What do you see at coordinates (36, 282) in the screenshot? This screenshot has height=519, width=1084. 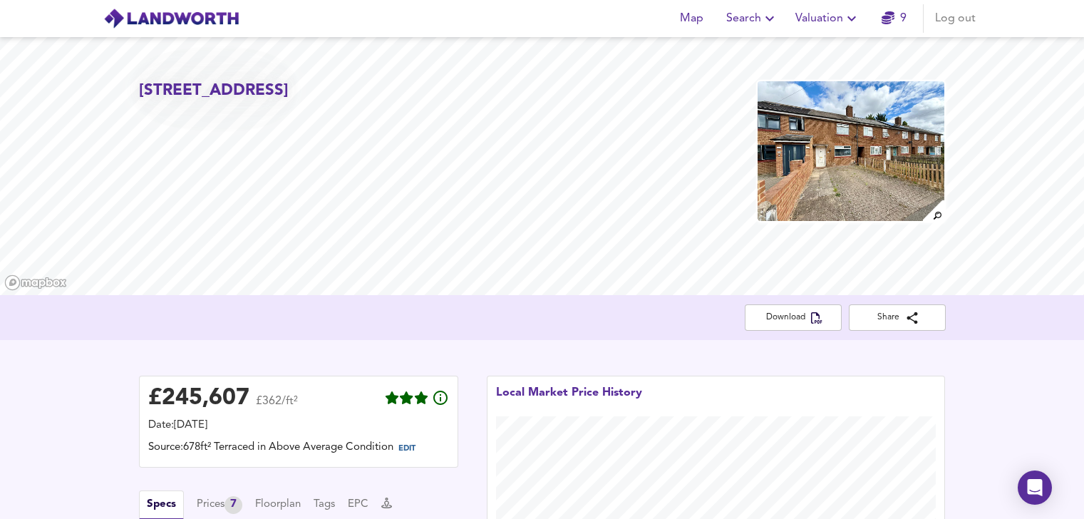 I see `a: Mapbox homepage` at bounding box center [36, 282].